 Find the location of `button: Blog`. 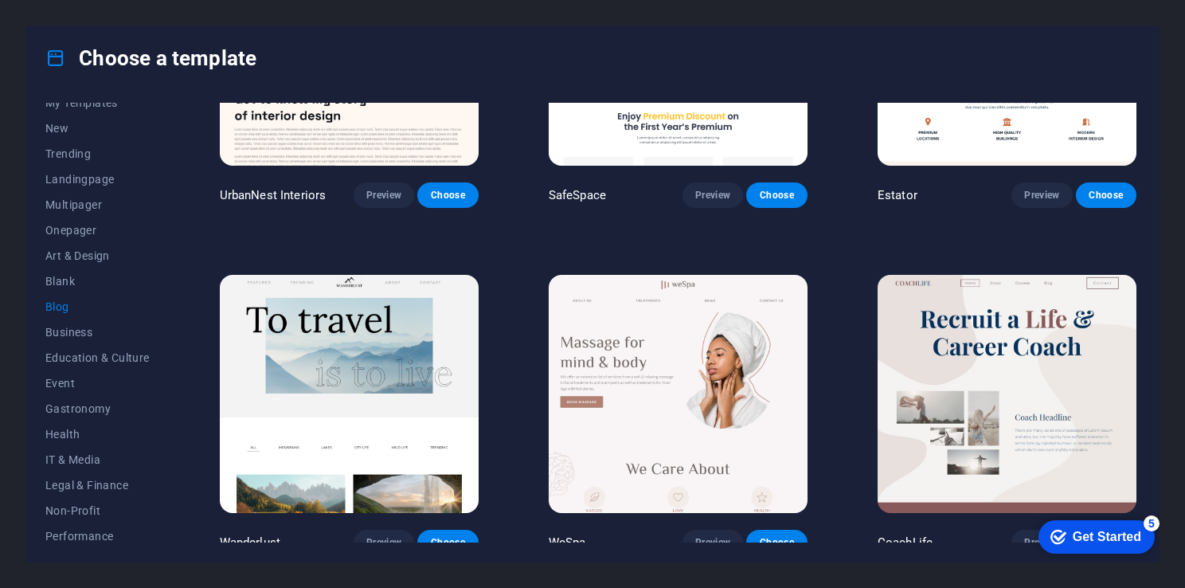

button: Blog is located at coordinates (97, 307).